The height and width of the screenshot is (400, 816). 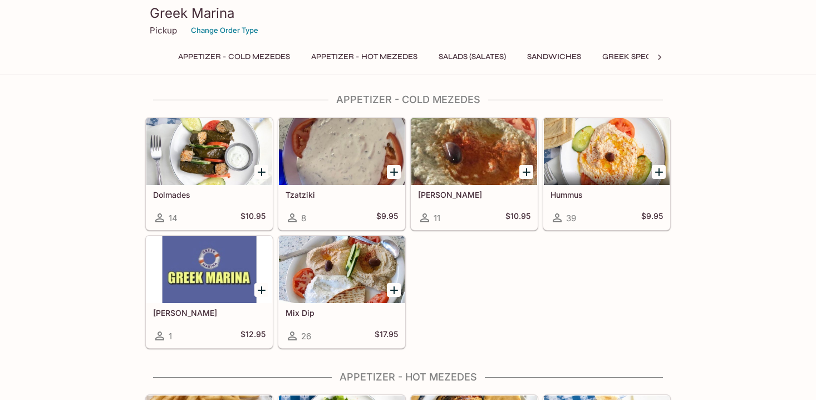 I want to click on h3: Greek Marina, so click(x=408, y=13).